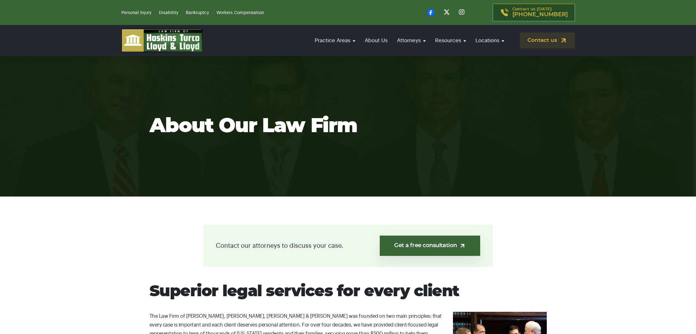 This screenshot has height=334, width=696. What do you see at coordinates (490, 40) in the screenshot?
I see `a: Locations` at bounding box center [490, 40].